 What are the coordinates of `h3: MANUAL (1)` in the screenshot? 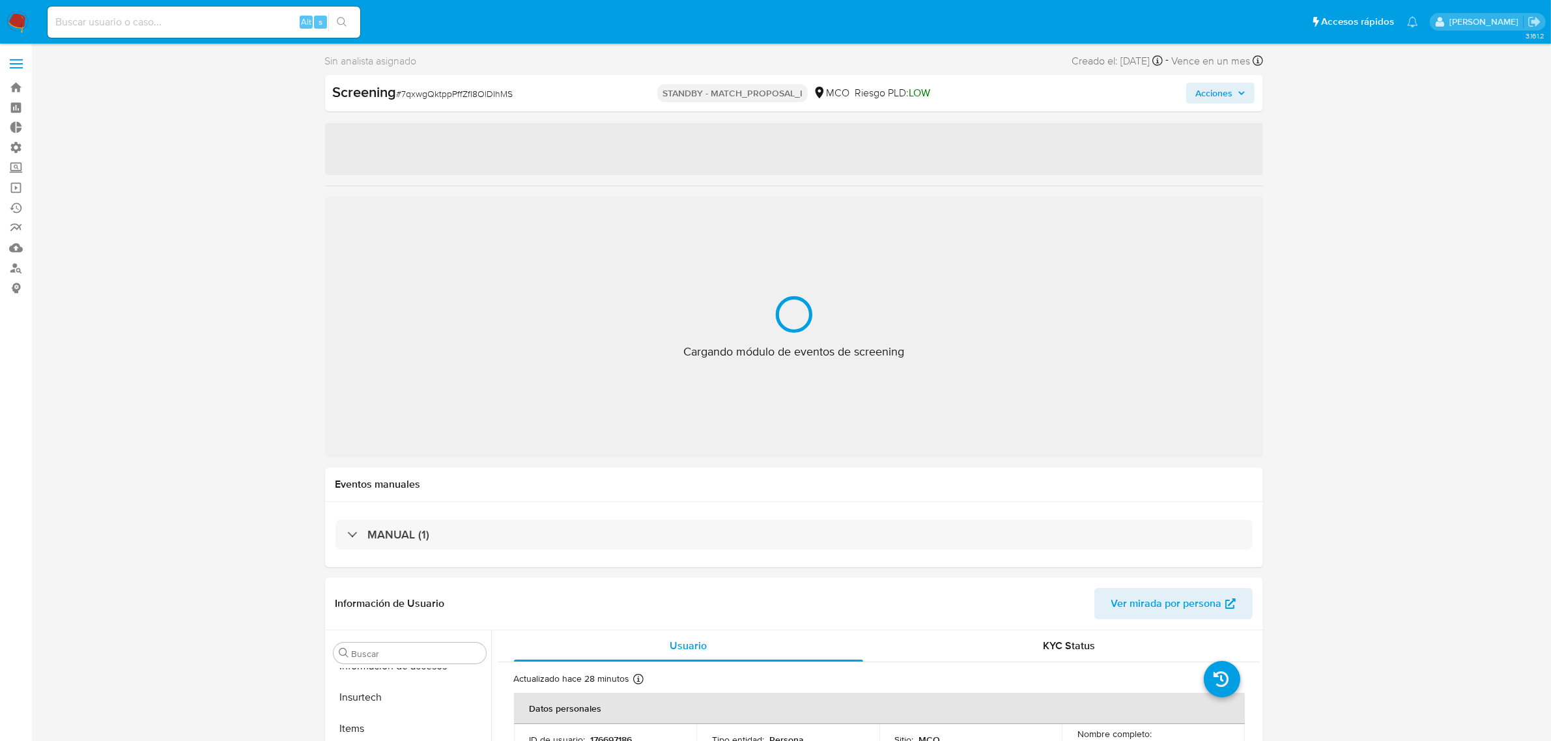 It's located at (399, 535).